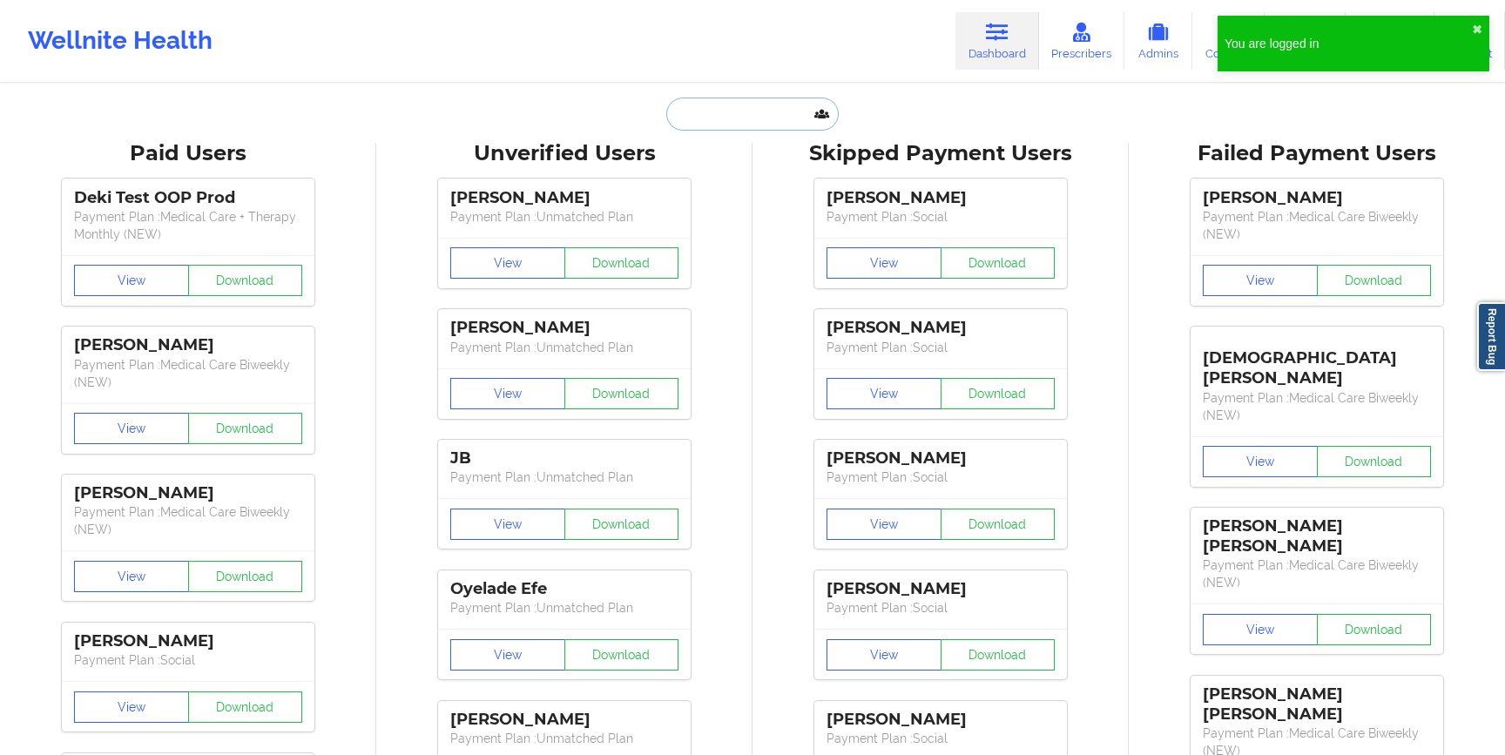 Image resolution: width=1505 pixels, height=755 pixels. Describe the element at coordinates (1159, 41) in the screenshot. I see `a: Admins` at that location.